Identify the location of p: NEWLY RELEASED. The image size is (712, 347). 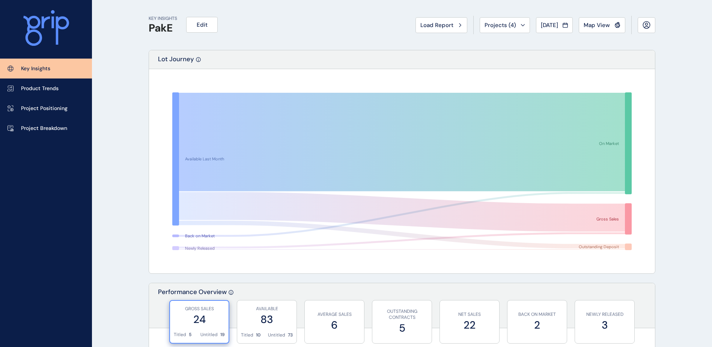
(604, 314).